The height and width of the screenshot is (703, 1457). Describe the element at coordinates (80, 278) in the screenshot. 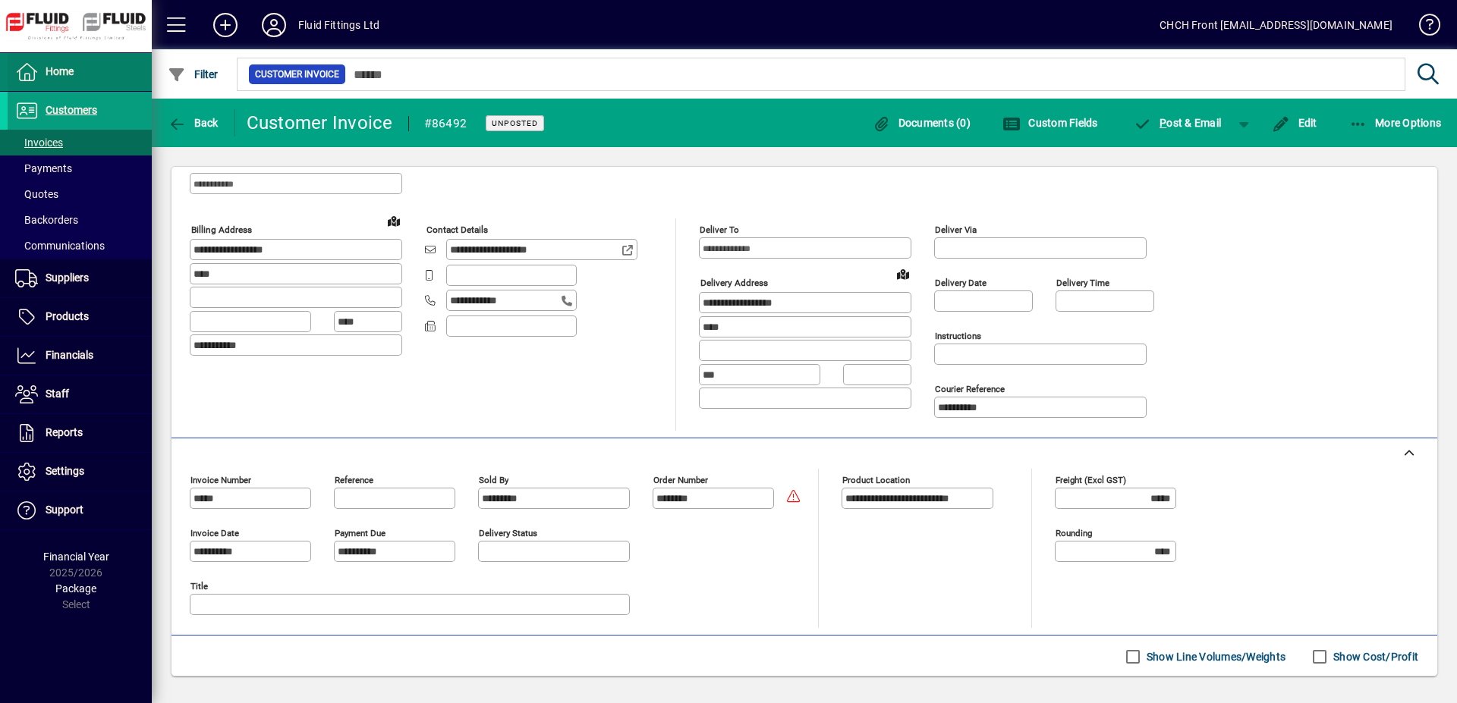

I see `a: Suppliers` at that location.